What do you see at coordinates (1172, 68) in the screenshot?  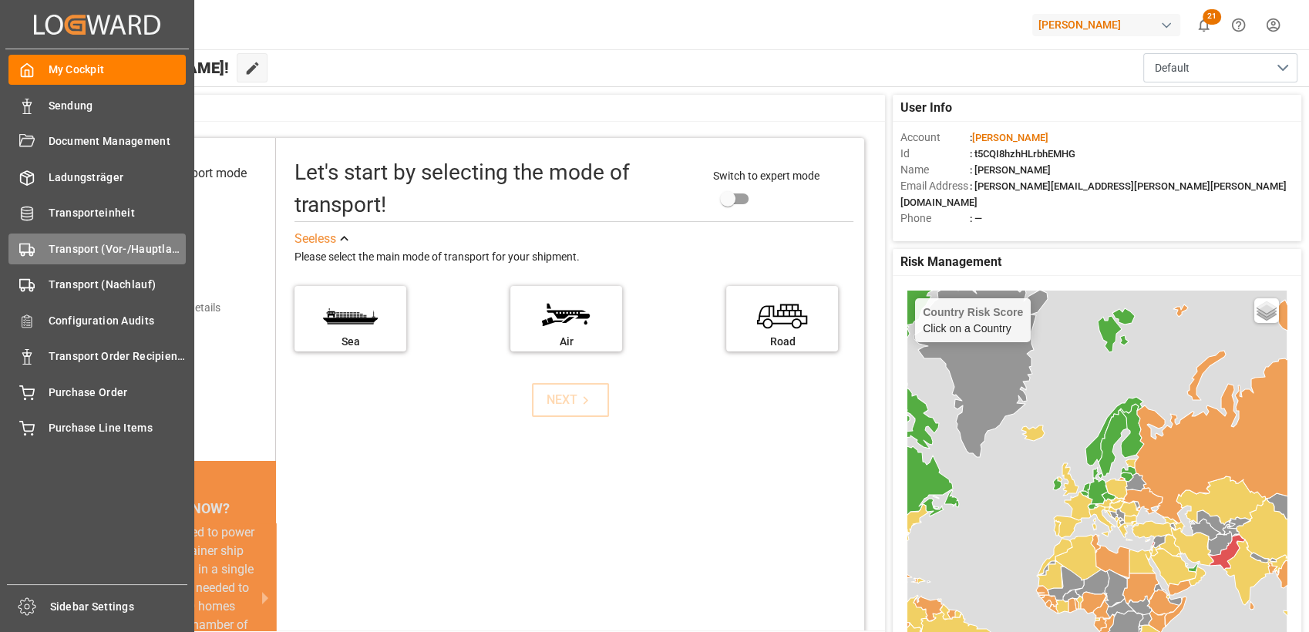 I see `span: Default` at bounding box center [1172, 68].